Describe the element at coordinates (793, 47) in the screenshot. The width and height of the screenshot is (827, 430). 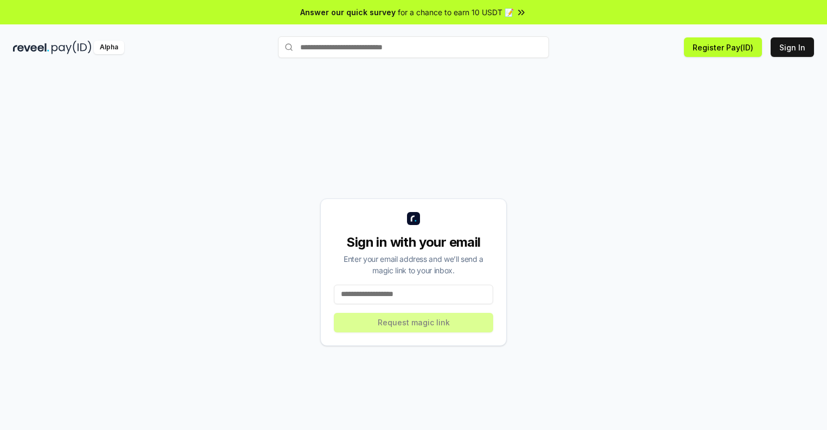
I see `button: Sign In` at that location.